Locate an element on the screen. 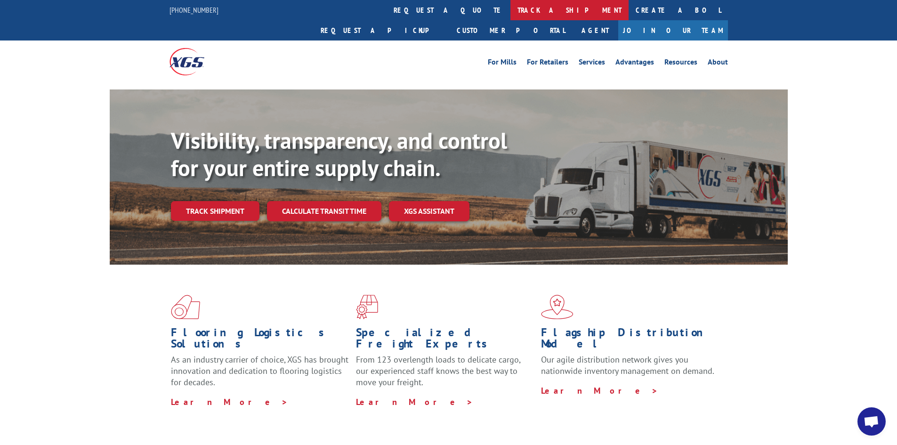  a: Customer Portal is located at coordinates (511, 30).